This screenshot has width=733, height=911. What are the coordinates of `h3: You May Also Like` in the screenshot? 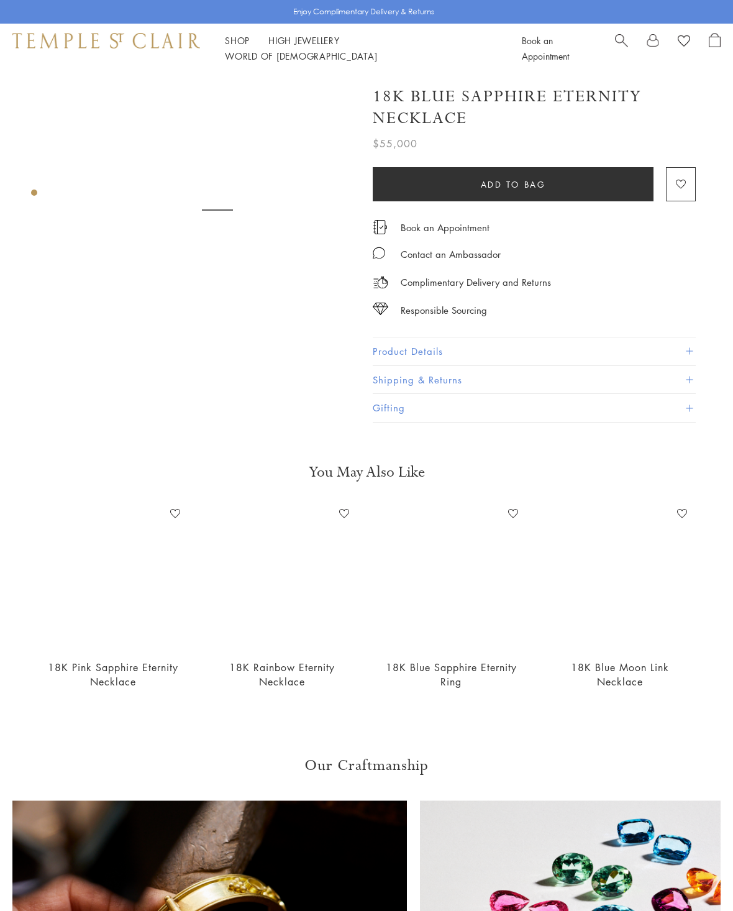 It's located at (367, 472).